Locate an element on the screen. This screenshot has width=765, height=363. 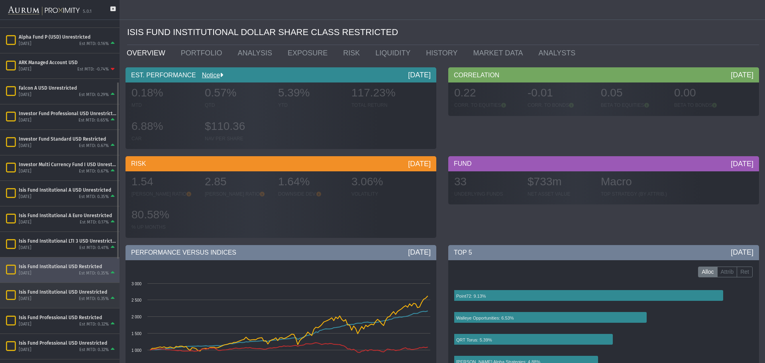
label: Ret is located at coordinates (745, 272).